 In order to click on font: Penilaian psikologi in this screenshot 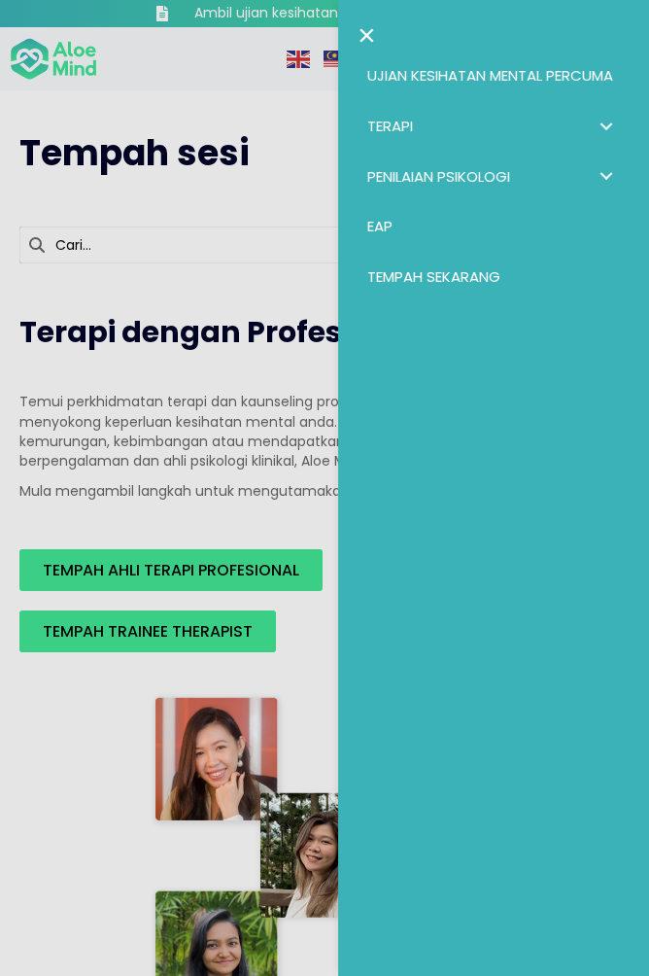, I will do `click(438, 176)`.